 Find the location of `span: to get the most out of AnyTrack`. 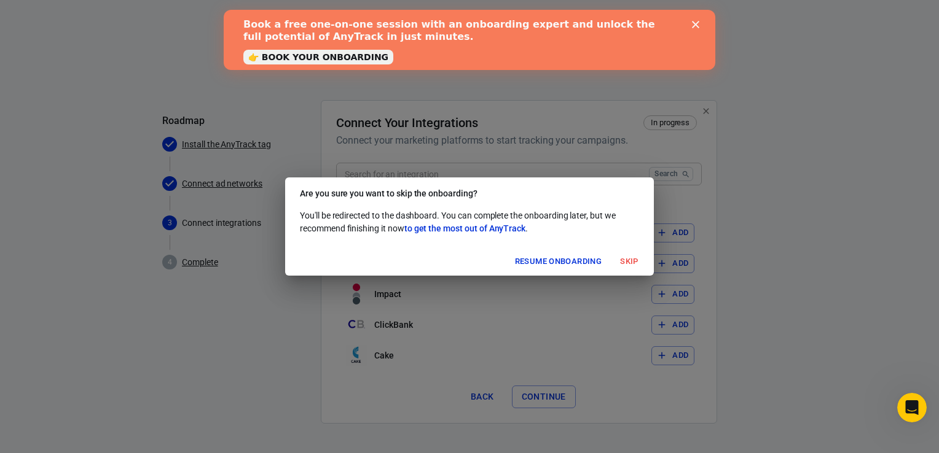

span: to get the most out of AnyTrack is located at coordinates (464, 229).